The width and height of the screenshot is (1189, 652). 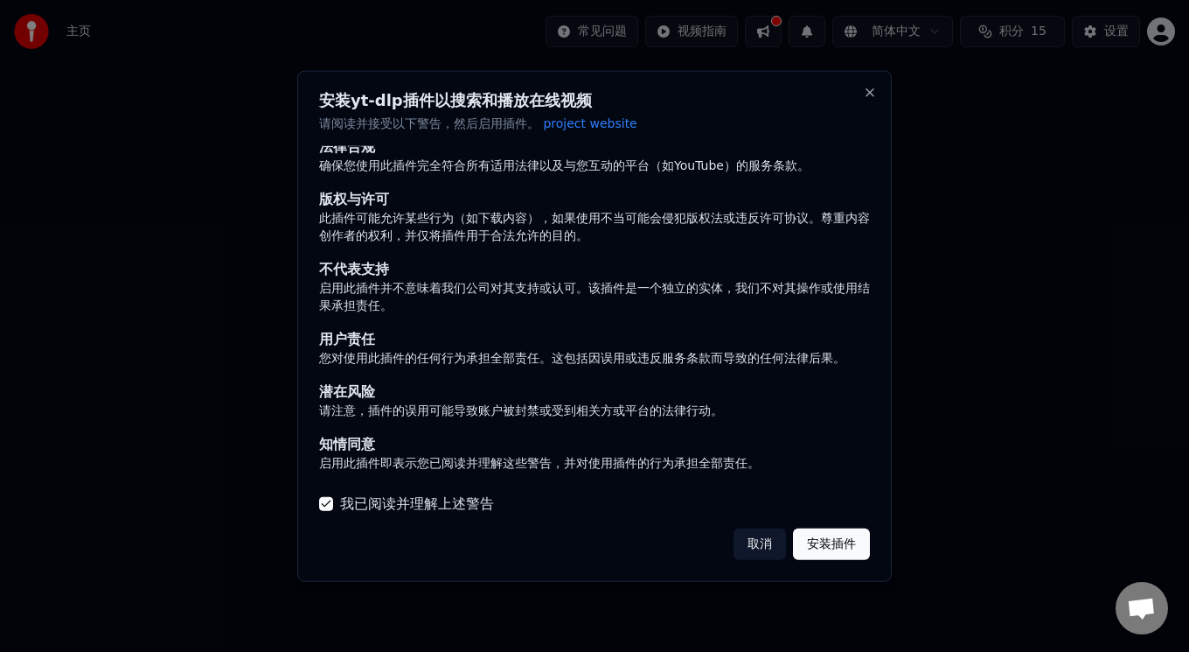 I want to click on div: 用户责任, so click(x=595, y=339).